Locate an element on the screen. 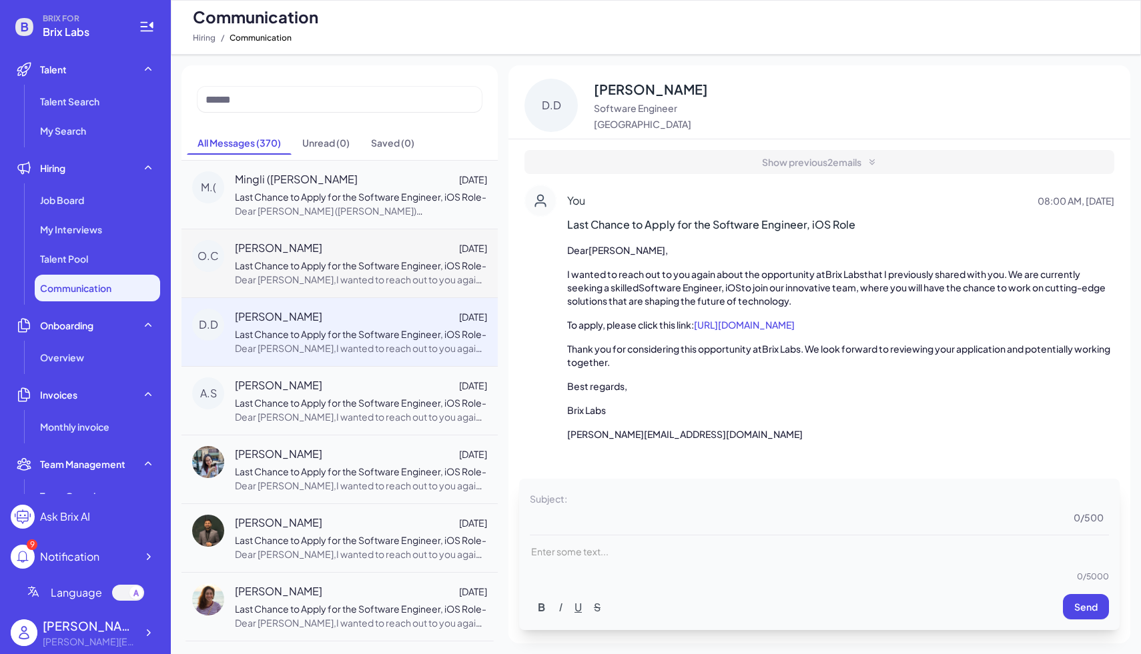  button: Format text to underlined is located at coordinates (578, 607).